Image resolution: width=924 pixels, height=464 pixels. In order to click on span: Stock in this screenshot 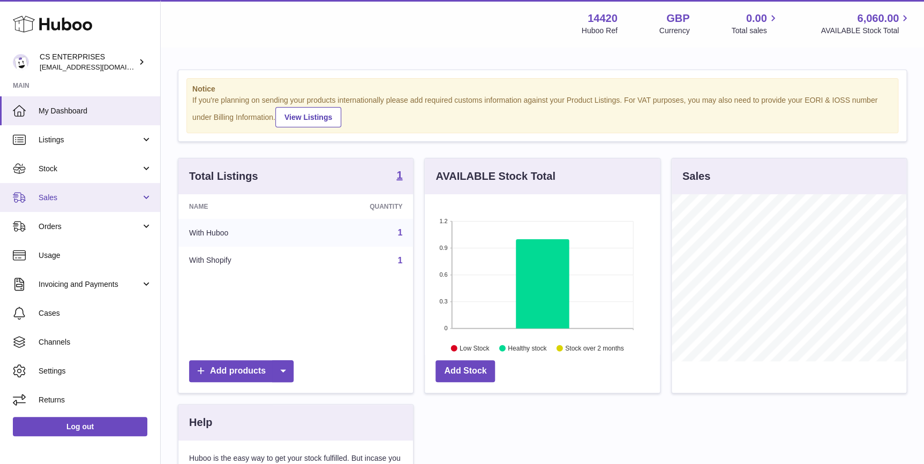, I will do `click(89, 169)`.